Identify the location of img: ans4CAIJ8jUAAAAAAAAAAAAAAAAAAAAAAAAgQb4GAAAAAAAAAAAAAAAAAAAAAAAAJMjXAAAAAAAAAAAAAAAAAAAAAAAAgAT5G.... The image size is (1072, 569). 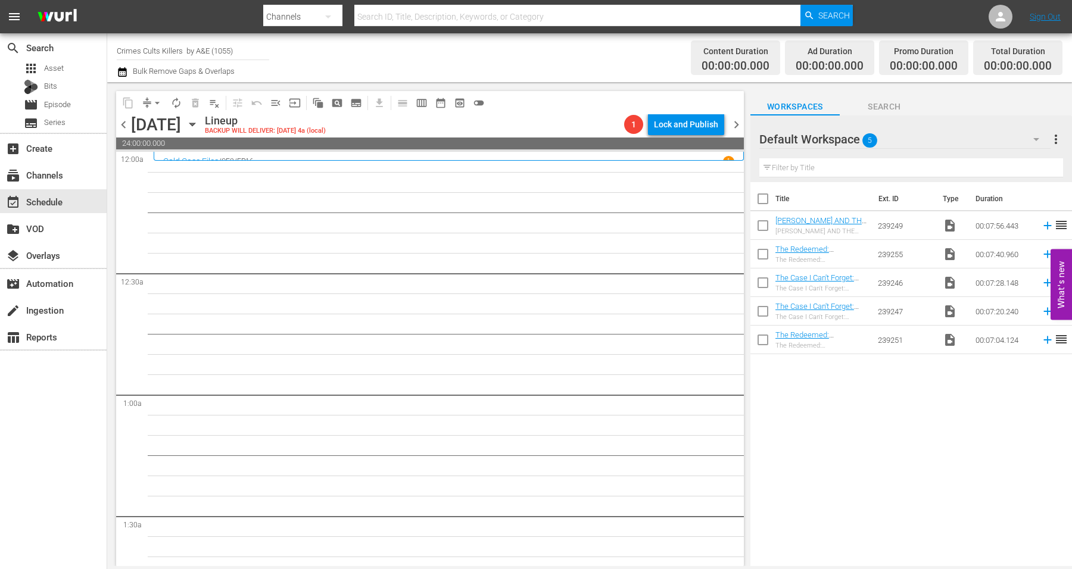
(57, 17).